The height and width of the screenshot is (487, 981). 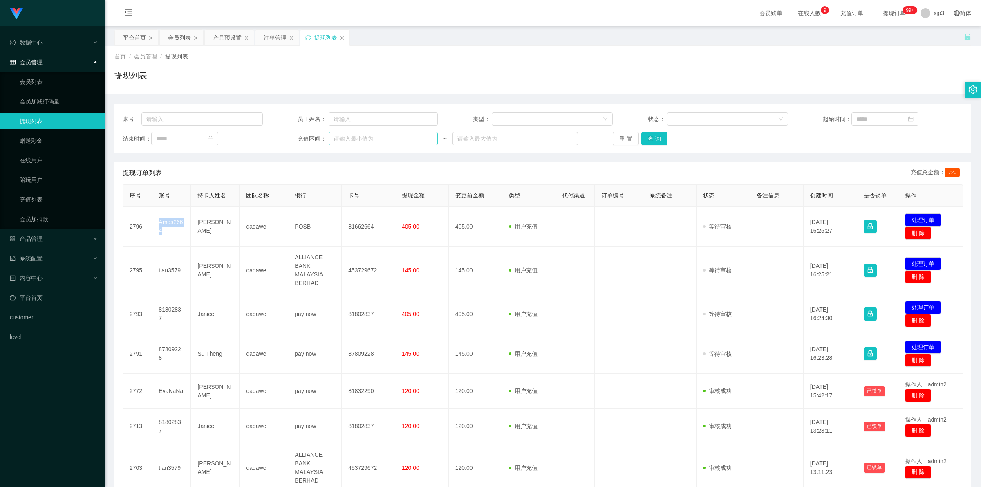 What do you see at coordinates (821, 195) in the screenshot?
I see `span: 创建时间` at bounding box center [821, 195].